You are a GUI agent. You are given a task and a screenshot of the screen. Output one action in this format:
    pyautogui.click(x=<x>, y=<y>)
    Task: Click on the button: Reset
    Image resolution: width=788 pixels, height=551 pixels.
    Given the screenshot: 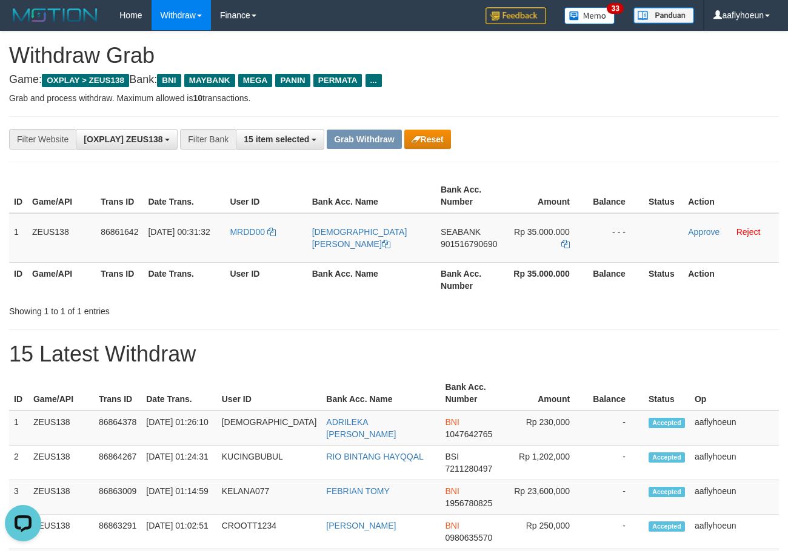 What is the action you would take?
    pyautogui.click(x=427, y=139)
    